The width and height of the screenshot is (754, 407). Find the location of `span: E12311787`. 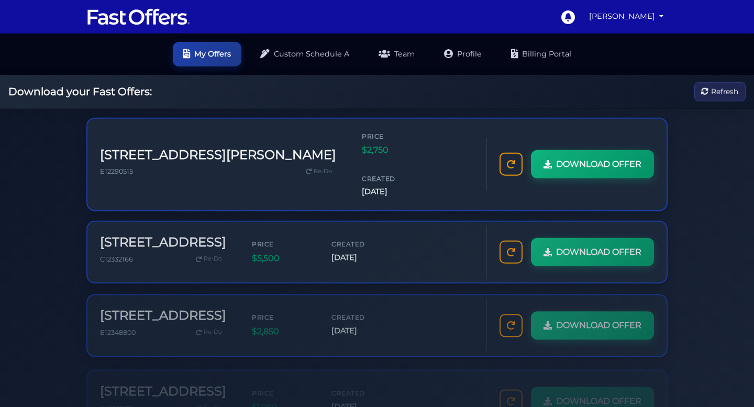

span: E12311787 is located at coordinates (116, 400).